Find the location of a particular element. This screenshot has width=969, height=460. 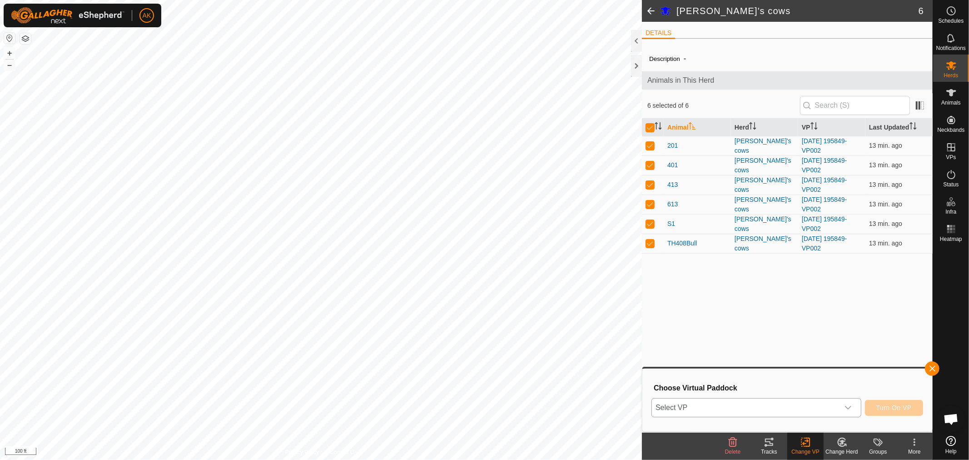

span: Delete is located at coordinates (733, 452).